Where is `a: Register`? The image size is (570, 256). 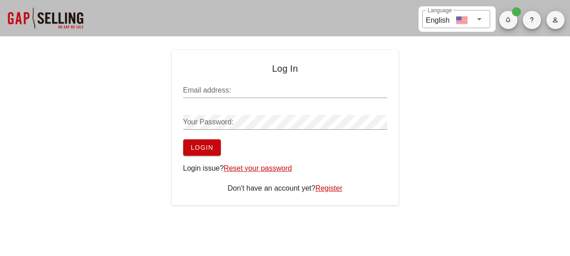 a: Register is located at coordinates (329, 188).